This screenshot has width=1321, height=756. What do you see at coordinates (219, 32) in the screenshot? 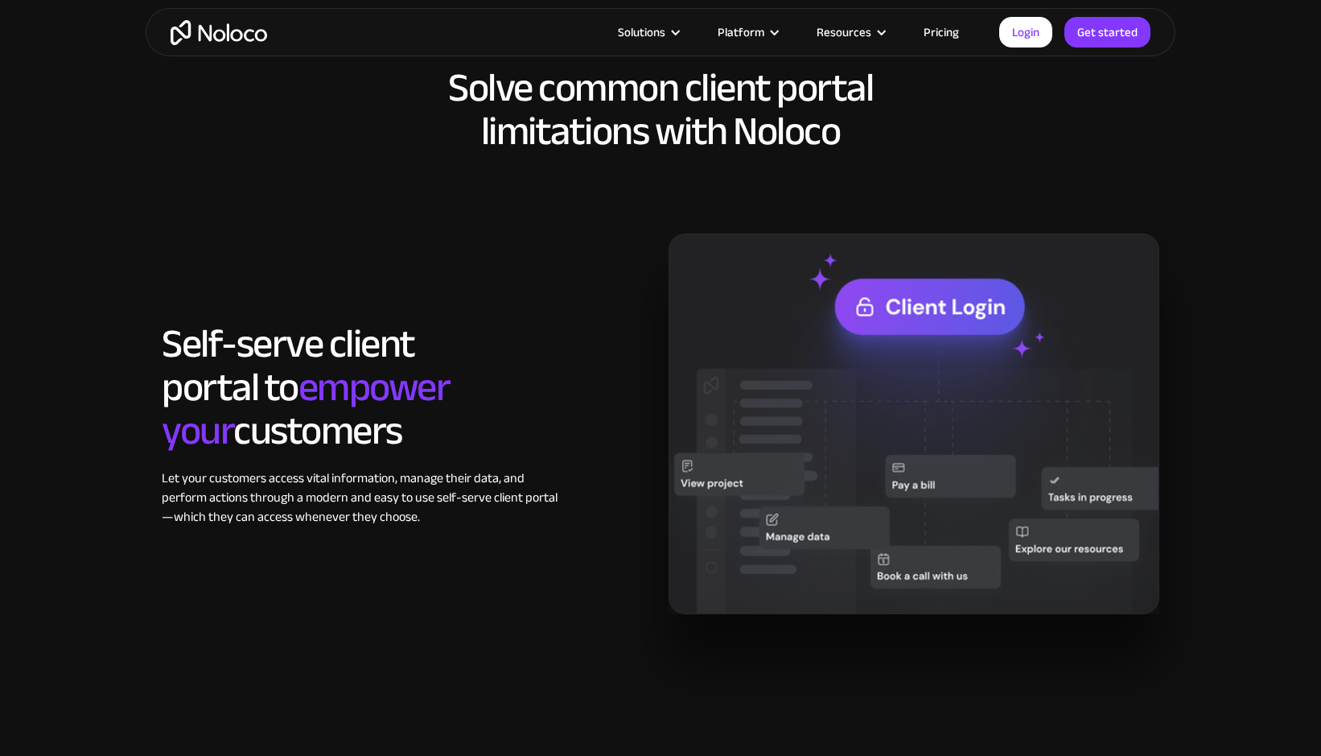
I see `a: home` at bounding box center [219, 32].